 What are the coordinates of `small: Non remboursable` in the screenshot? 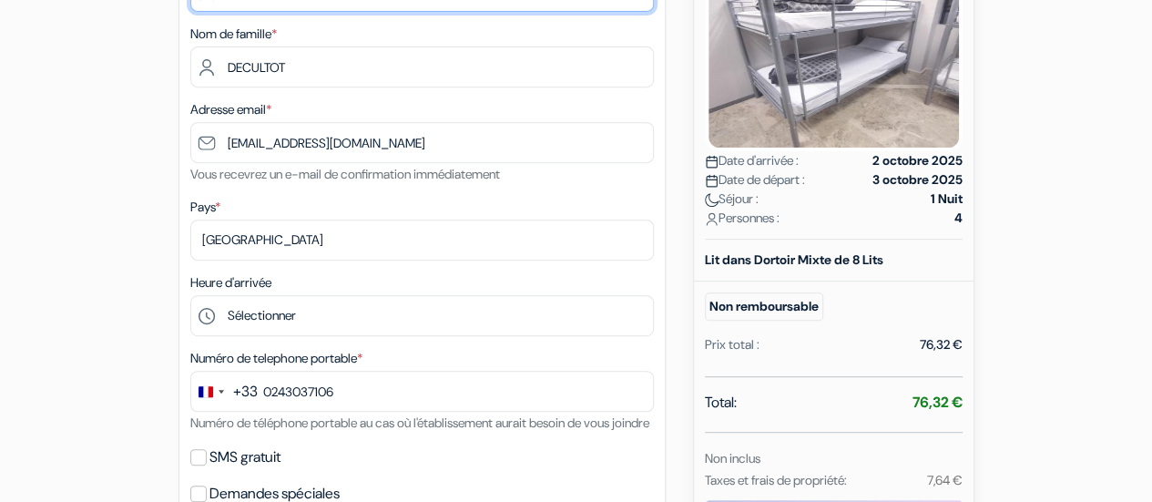 It's located at (764, 306).